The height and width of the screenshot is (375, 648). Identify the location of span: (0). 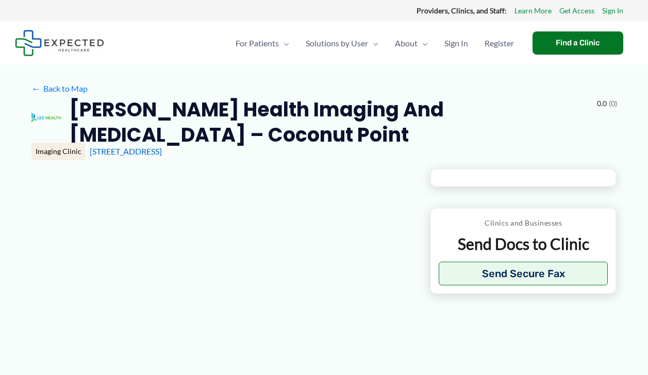
(613, 104).